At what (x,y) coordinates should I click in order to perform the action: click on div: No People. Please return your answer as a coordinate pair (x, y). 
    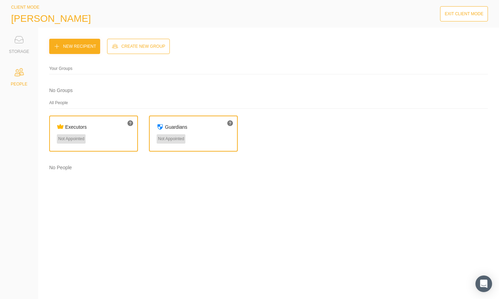
    Looking at the image, I should click on (60, 168).